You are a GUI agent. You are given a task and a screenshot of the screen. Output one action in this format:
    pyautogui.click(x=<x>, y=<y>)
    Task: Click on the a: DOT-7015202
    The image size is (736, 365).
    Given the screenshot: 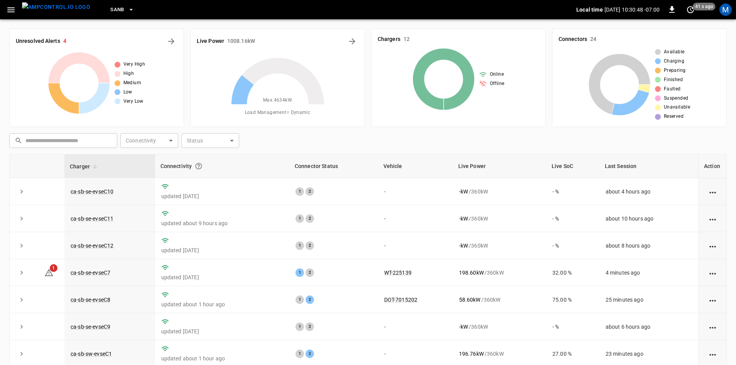 What is the action you would take?
    pyautogui.click(x=401, y=299)
    